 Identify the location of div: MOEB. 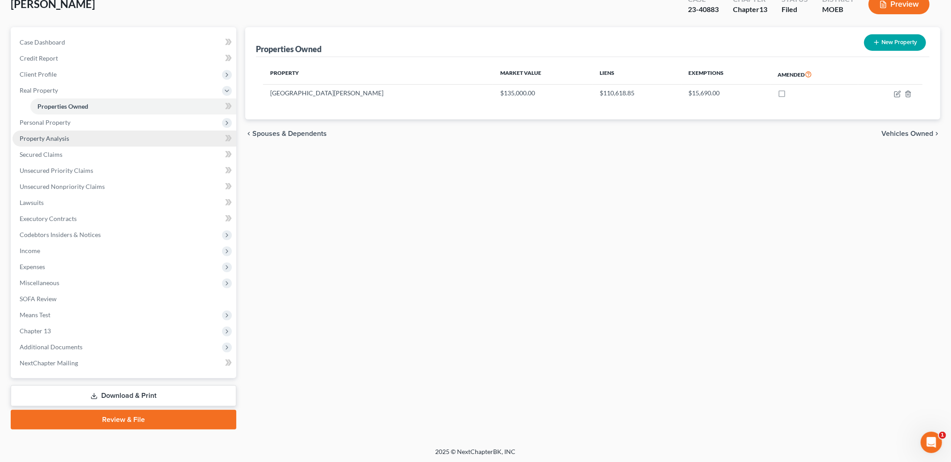
(838, 9).